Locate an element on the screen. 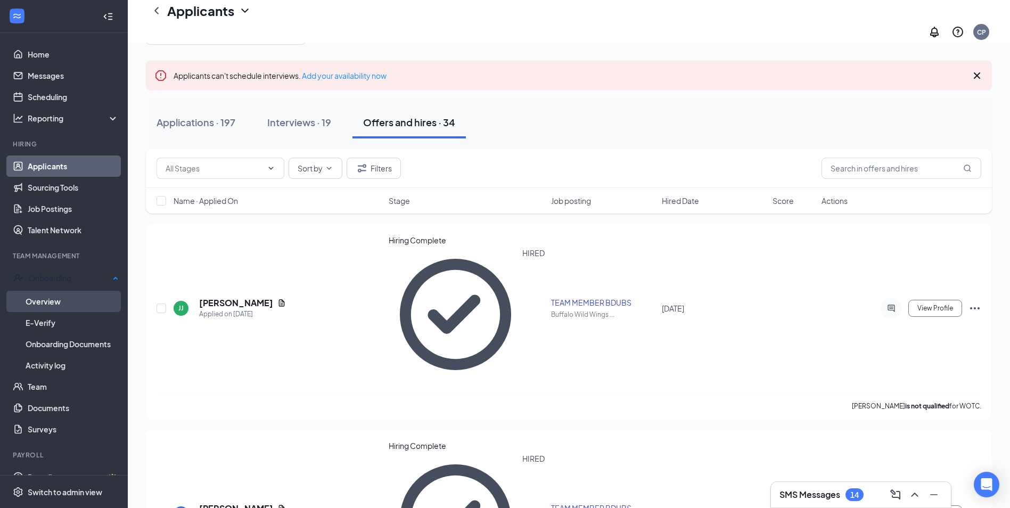 This screenshot has height=508, width=1010. svg: QuestionInfo is located at coordinates (958, 32).